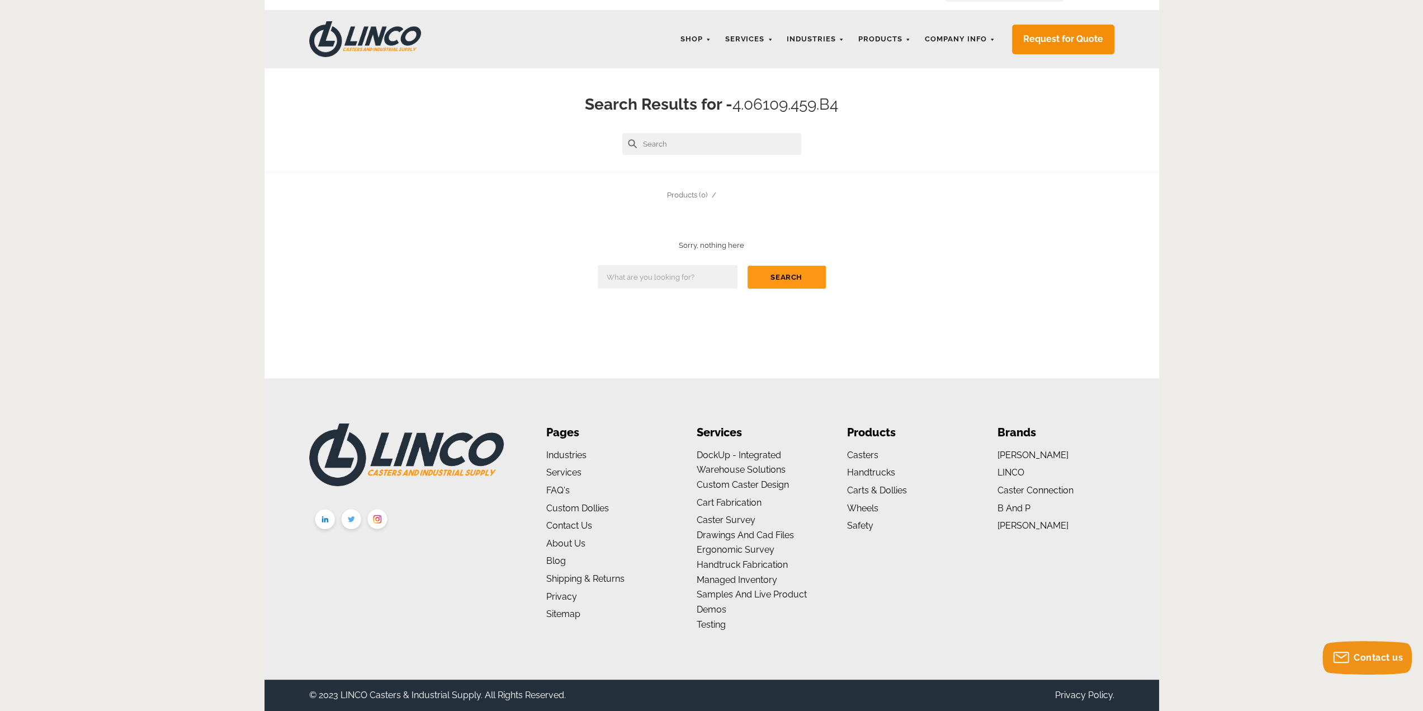 The image size is (1423, 711). What do you see at coordinates (1011, 472) in the screenshot?
I see `a: LINCO` at bounding box center [1011, 472].